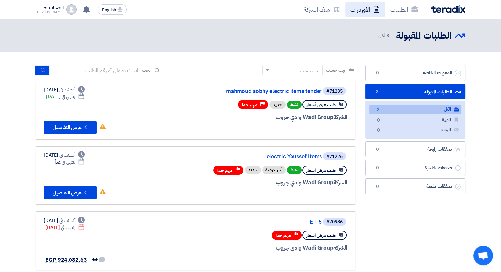 The height and width of the screenshot is (272, 501). Describe the element at coordinates (334, 91) in the screenshot. I see `div: #71235` at that location.